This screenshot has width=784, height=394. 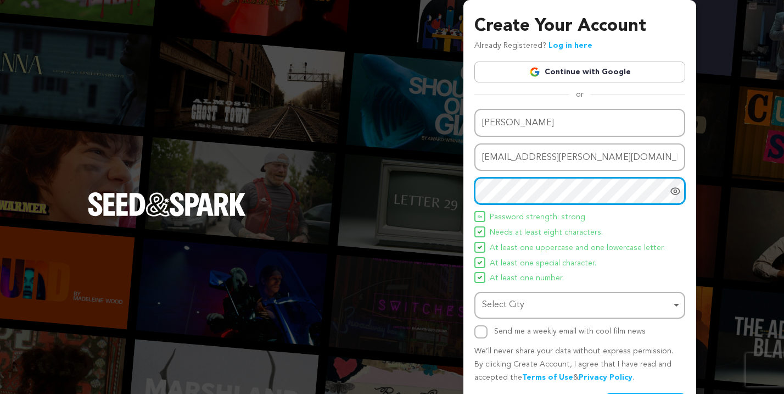 I want to click on div: Select City, so click(x=577, y=305).